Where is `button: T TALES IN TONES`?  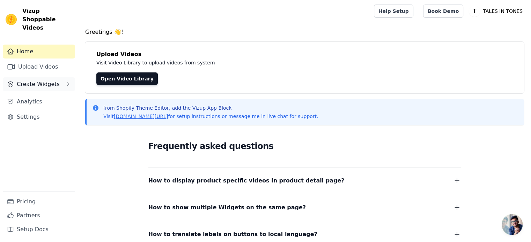 button: T TALES IN TONES is located at coordinates (497, 11).